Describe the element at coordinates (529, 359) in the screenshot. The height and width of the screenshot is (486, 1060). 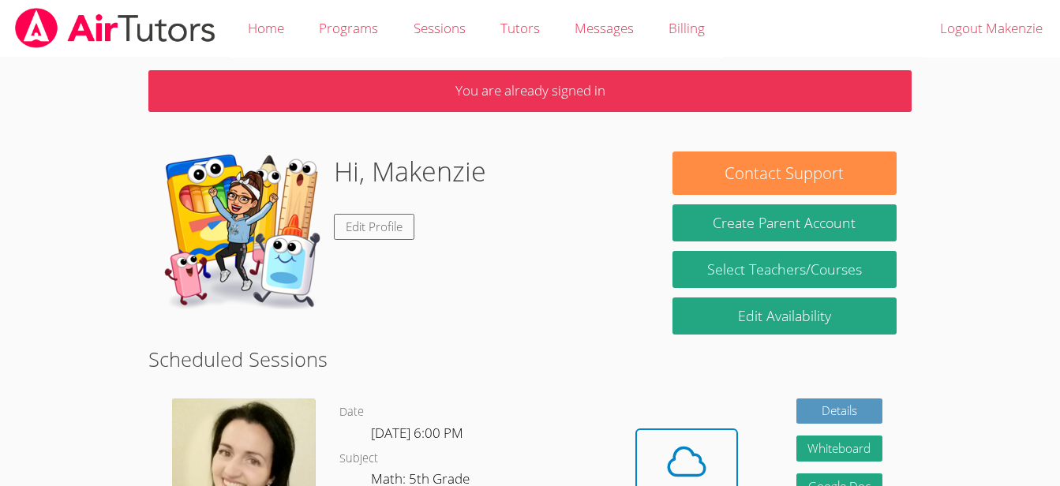
I see `h2: Scheduled Sessions` at that location.